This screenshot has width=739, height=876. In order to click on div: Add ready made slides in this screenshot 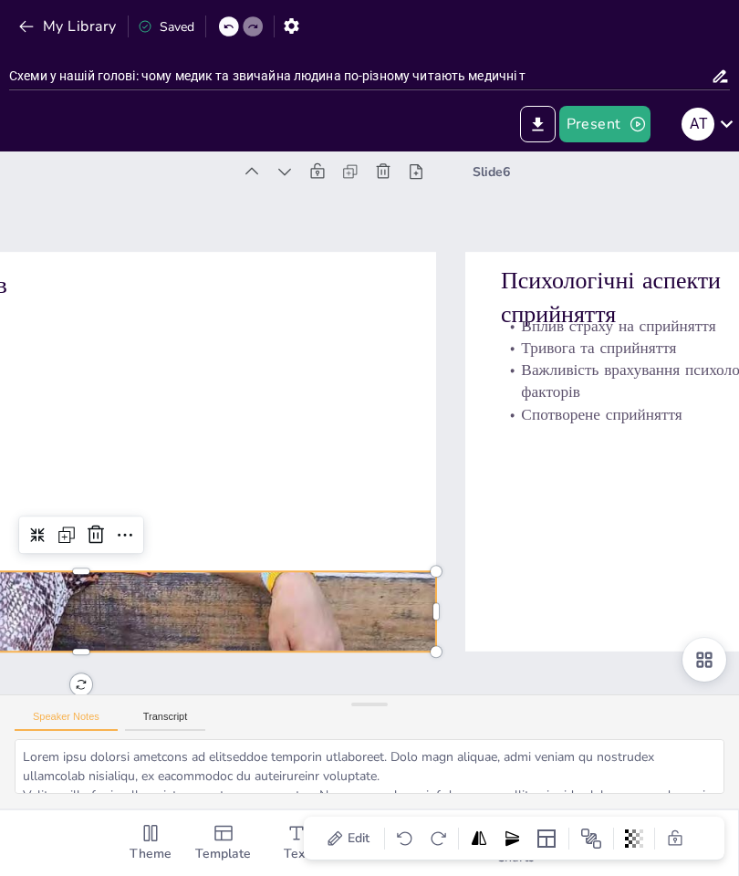, I will do `click(223, 843)`.